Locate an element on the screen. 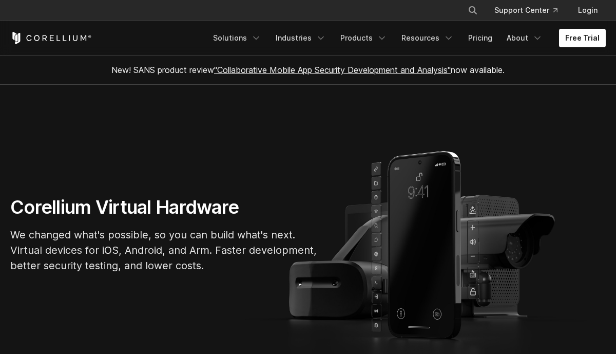  a: Corellium Home is located at coordinates (51, 38).